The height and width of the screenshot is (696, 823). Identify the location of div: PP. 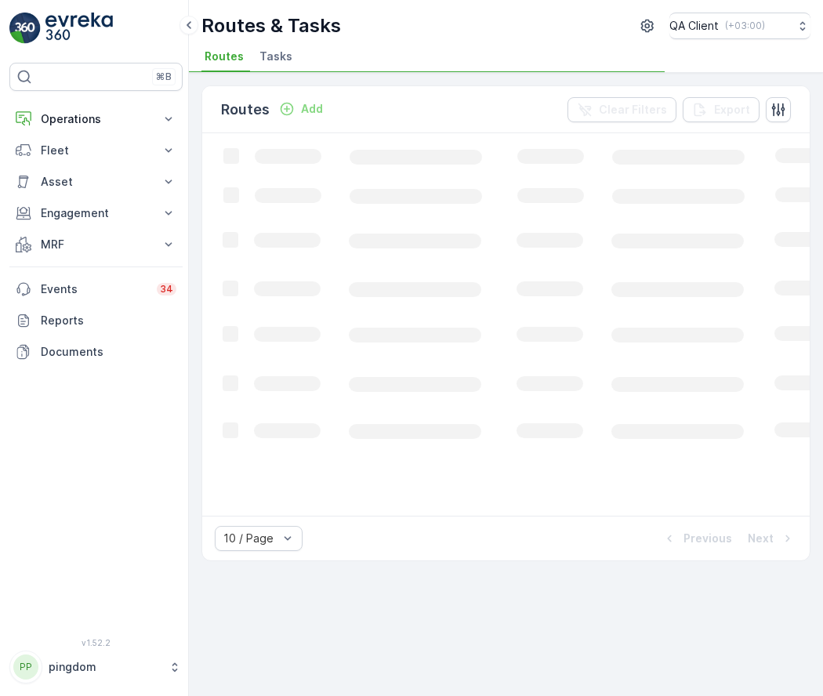
(26, 667).